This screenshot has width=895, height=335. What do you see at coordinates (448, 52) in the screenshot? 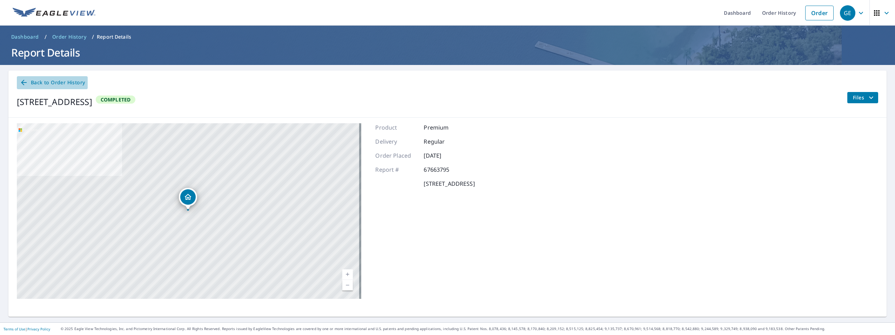
I see `h1: Report Details` at bounding box center [448, 52].